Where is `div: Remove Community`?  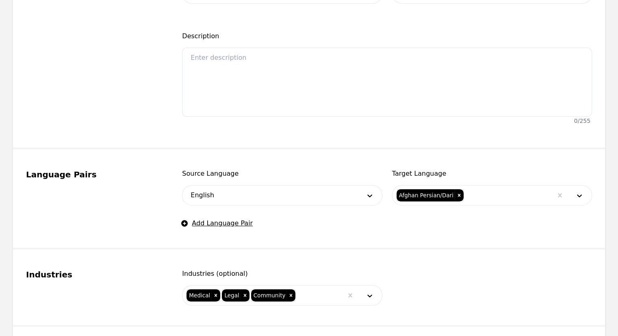 div: Remove Community is located at coordinates (291, 295).